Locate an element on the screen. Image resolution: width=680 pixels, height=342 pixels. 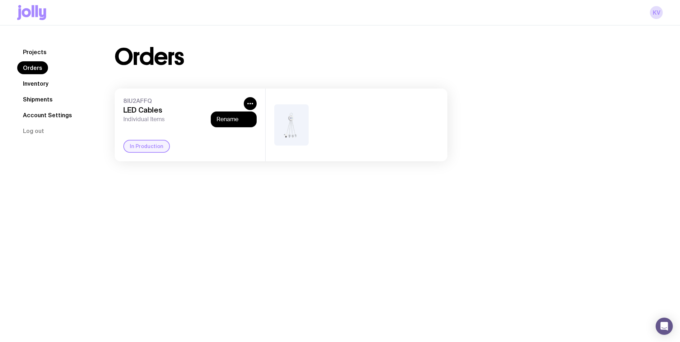
a: Shipments is located at coordinates (38, 99).